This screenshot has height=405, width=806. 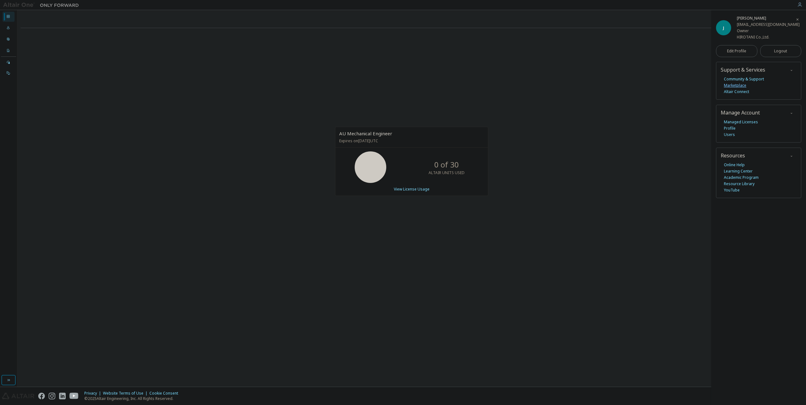 I want to click on div: Company Profile, so click(x=9, y=51).